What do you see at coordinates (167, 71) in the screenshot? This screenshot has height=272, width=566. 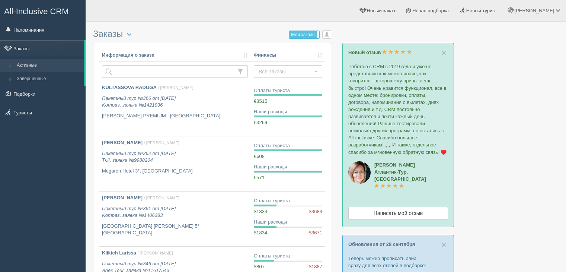 I see `input: Поиск по номеру заказа, ФИО или паспорту туриста` at bounding box center [167, 71].